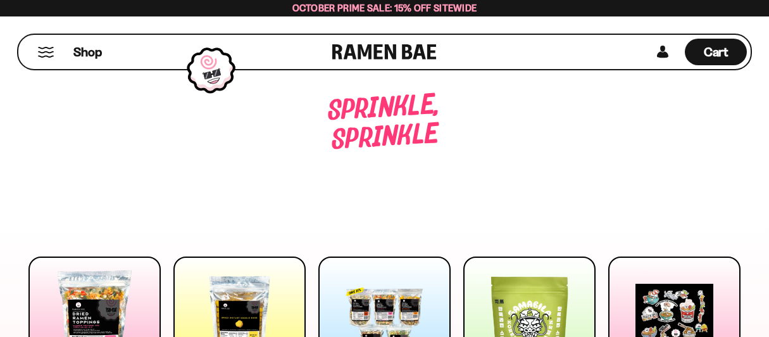  Describe the element at coordinates (46, 52) in the screenshot. I see `button: Mobile Menu Trigger` at that location.